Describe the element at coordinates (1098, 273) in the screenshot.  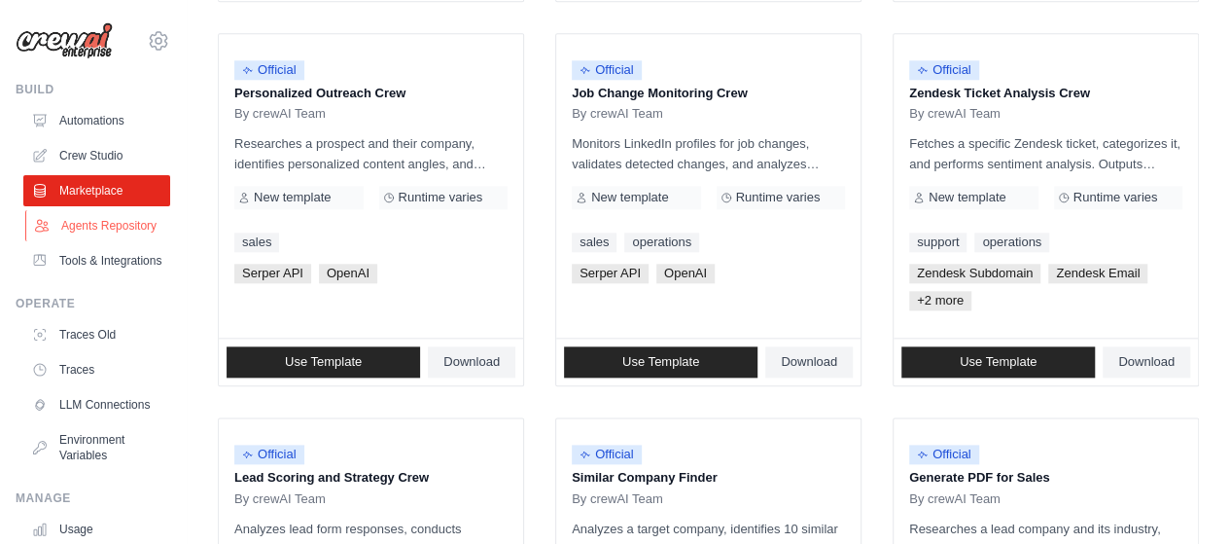
I see `span: Zendesk Email` at that location.